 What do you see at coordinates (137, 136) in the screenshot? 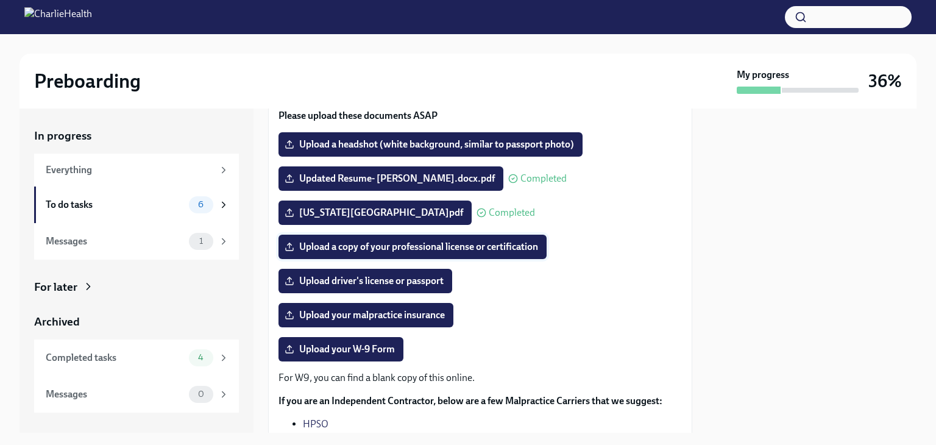
I see `div: In progress` at bounding box center [137, 136].